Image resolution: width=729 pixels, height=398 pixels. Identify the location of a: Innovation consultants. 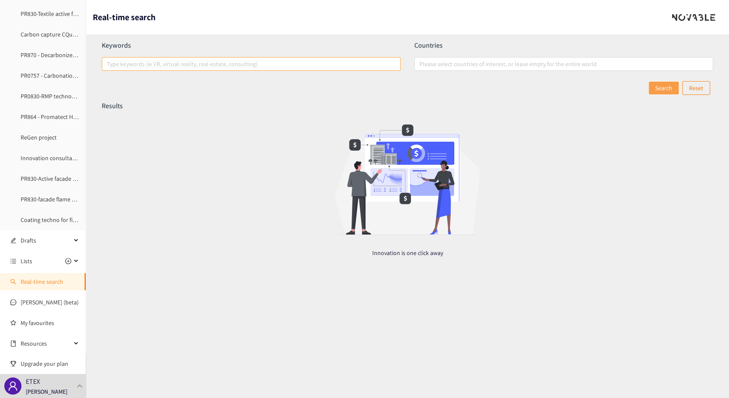
(50, 158).